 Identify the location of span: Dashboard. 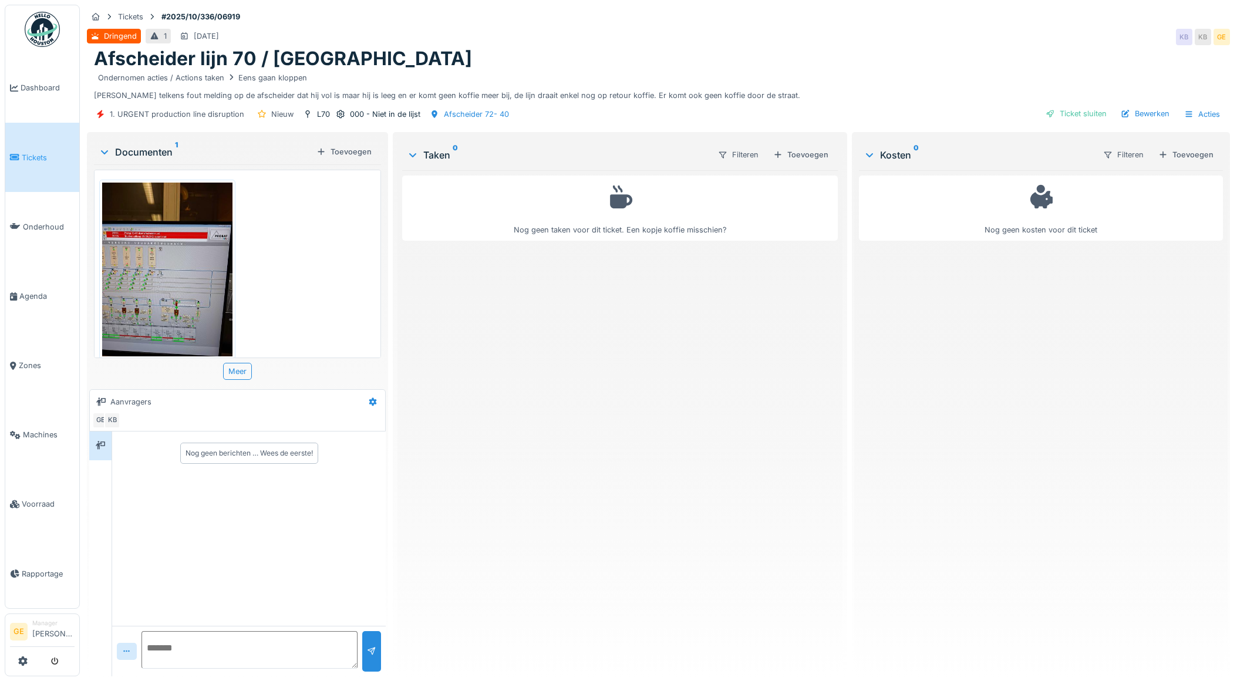
(48, 87).